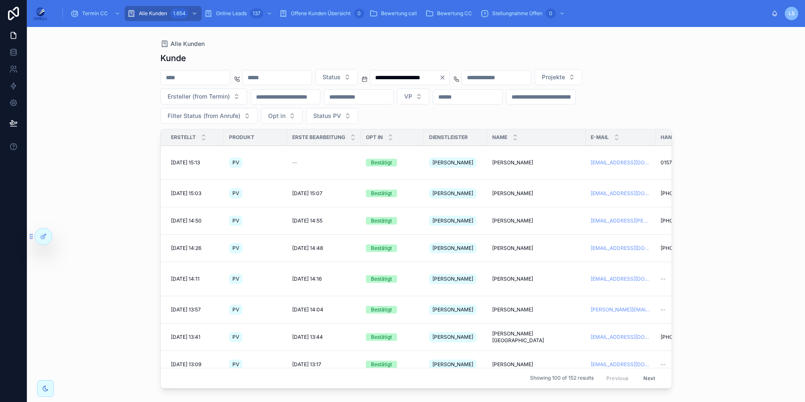 Image resolution: width=805 pixels, height=402 pixels. Describe the element at coordinates (321, 13) in the screenshot. I see `span: Offene Kunden Übersicht` at that location.